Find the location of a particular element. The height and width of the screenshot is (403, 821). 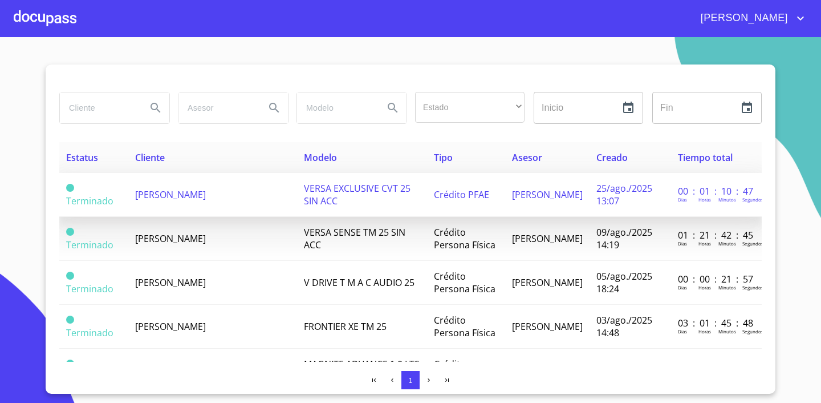

span: Tipo is located at coordinates (443, 157).